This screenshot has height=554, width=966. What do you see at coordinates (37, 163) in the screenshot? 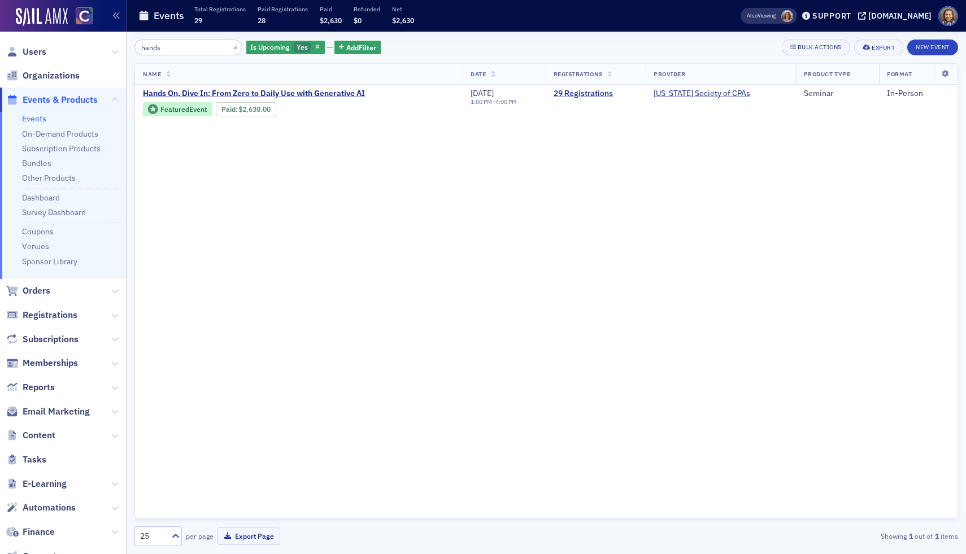
I see `a: Bundles` at bounding box center [37, 163].